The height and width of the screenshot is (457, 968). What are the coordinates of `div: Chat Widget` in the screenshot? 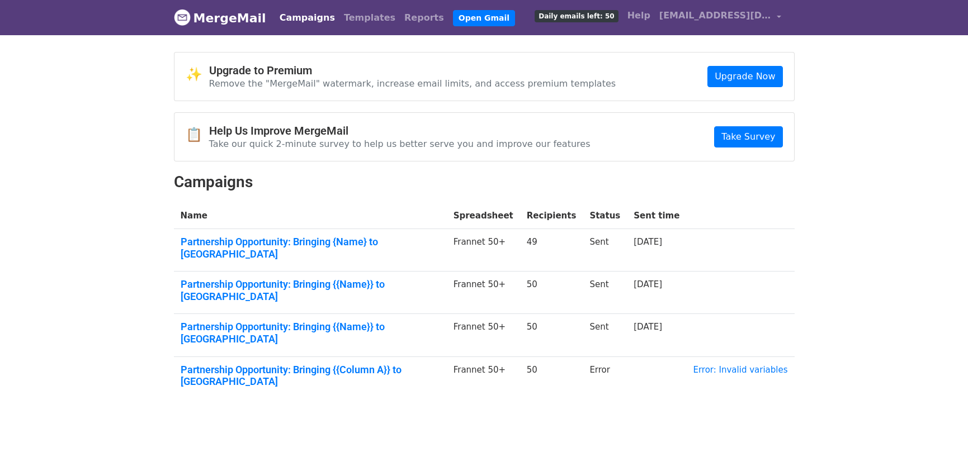 It's located at (940, 430).